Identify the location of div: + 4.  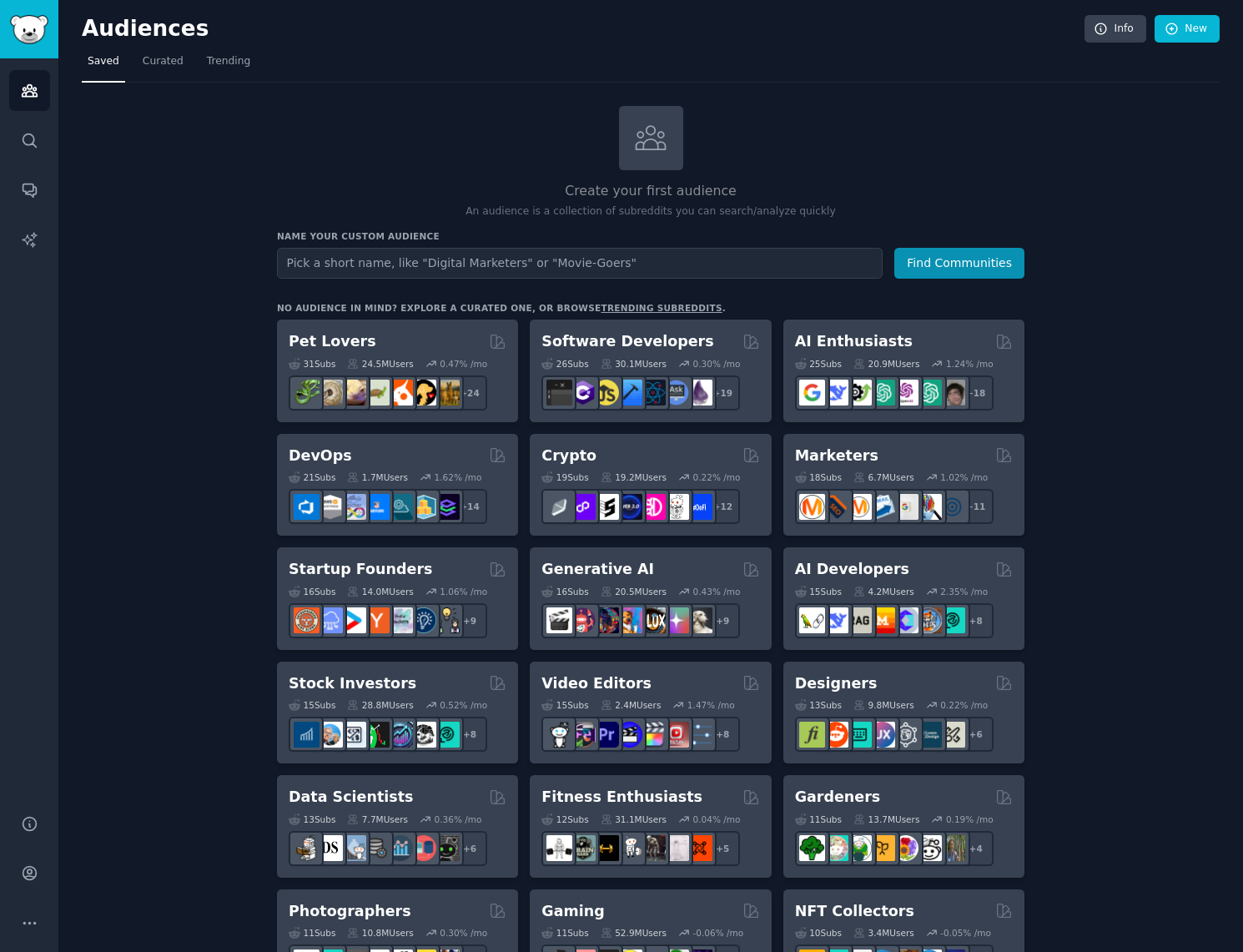
(977, 849).